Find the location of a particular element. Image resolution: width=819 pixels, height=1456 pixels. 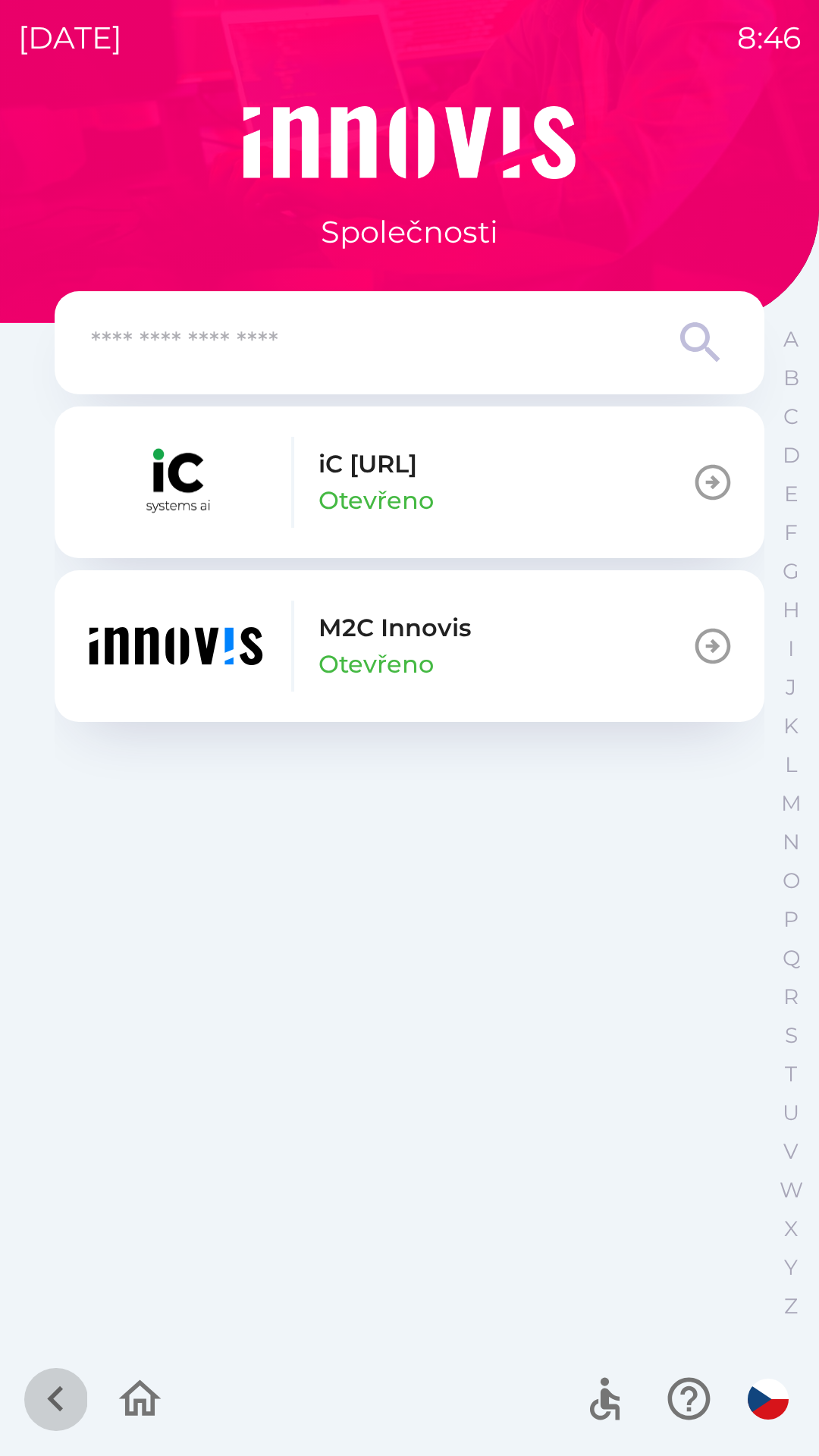

p: H is located at coordinates (791, 610).